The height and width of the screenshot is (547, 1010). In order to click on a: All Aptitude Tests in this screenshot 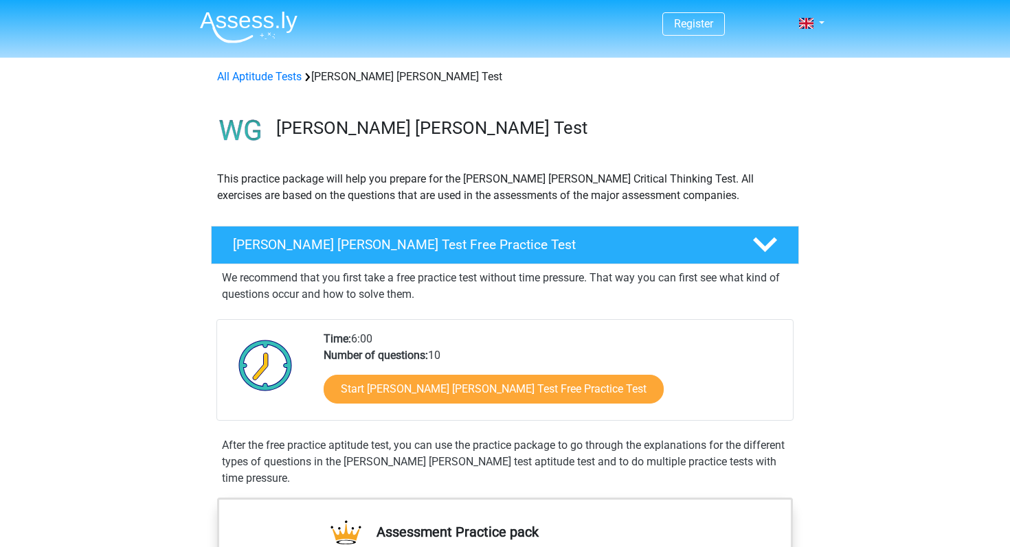, I will do `click(259, 76)`.